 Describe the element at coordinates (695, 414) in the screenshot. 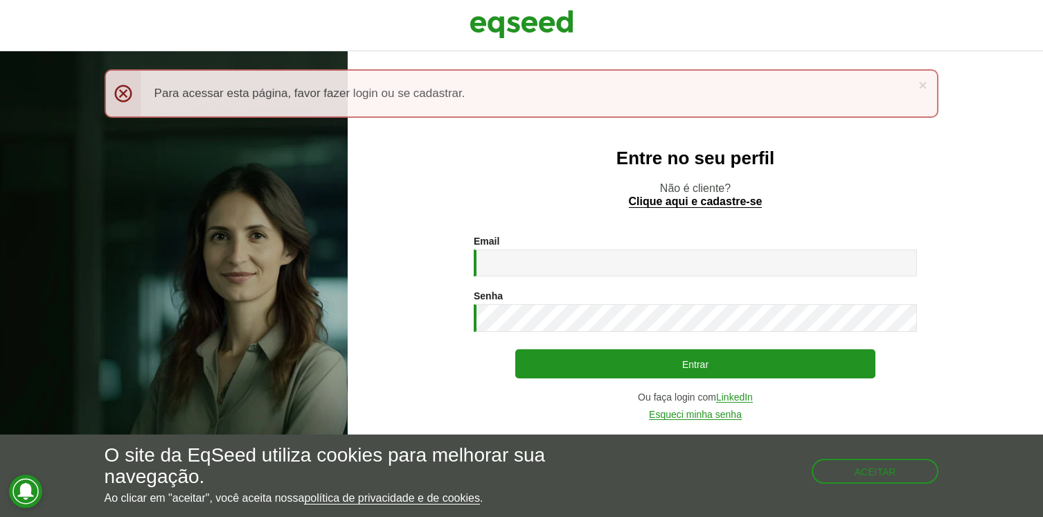

I see `a: Esqueci minha senha` at that location.